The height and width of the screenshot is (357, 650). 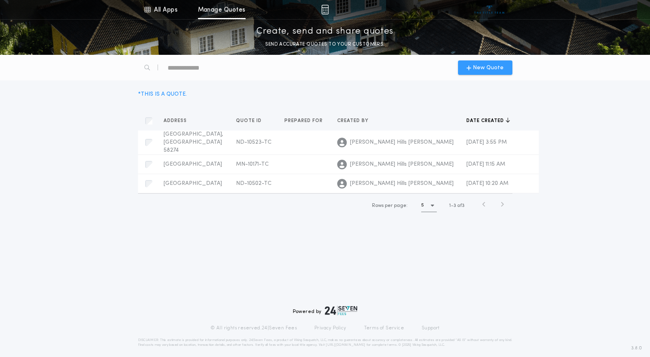 What do you see at coordinates (450, 206) in the screenshot?
I see `span: 1` at bounding box center [450, 206].